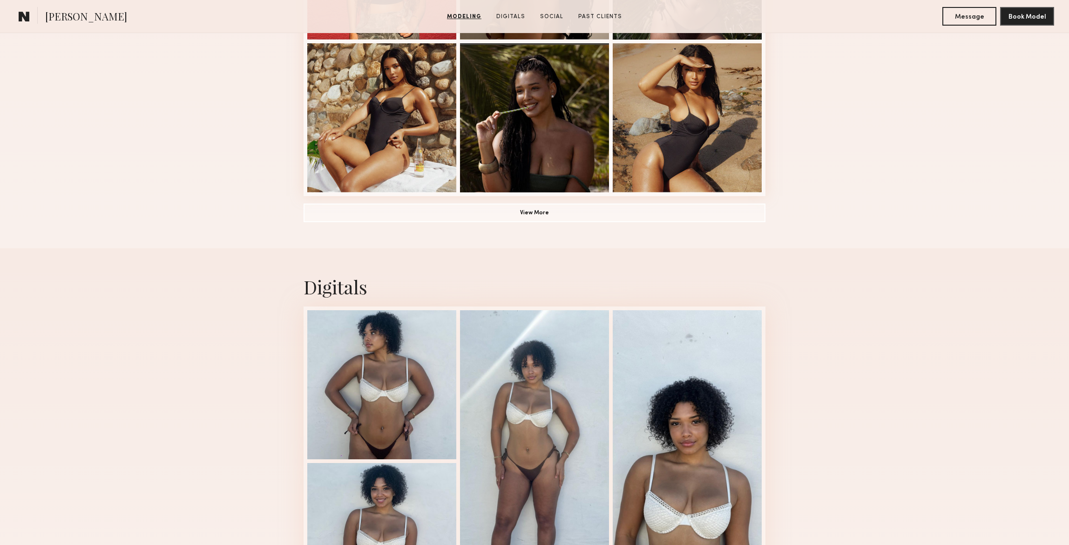 The width and height of the screenshot is (1069, 545). Describe the element at coordinates (969, 16) in the screenshot. I see `button: Message` at that location.